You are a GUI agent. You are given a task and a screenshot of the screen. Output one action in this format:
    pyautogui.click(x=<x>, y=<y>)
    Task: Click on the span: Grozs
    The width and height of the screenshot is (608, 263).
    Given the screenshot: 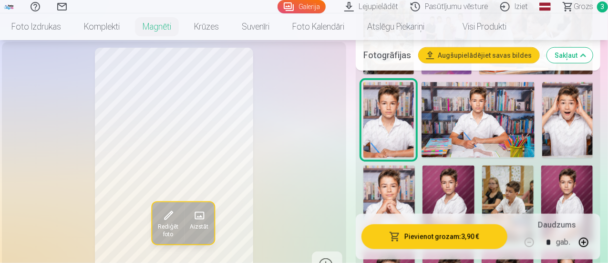 What is the action you would take?
    pyautogui.click(x=583, y=7)
    